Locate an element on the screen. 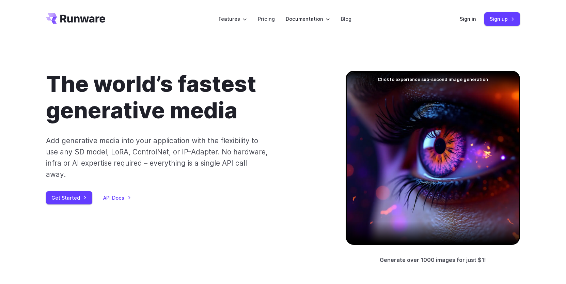 The width and height of the screenshot is (566, 284). a: API Docs is located at coordinates (117, 198).